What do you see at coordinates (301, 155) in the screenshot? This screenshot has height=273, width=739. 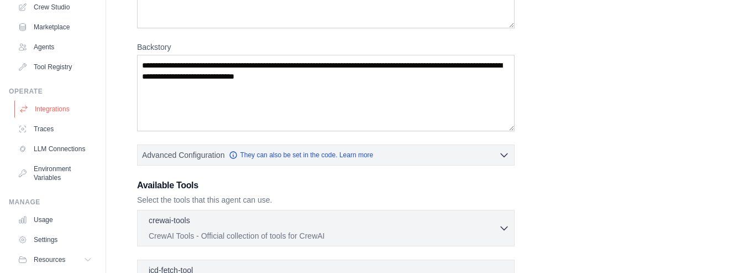 I see `a: They can also be set in the code. Learn more` at bounding box center [301, 155].